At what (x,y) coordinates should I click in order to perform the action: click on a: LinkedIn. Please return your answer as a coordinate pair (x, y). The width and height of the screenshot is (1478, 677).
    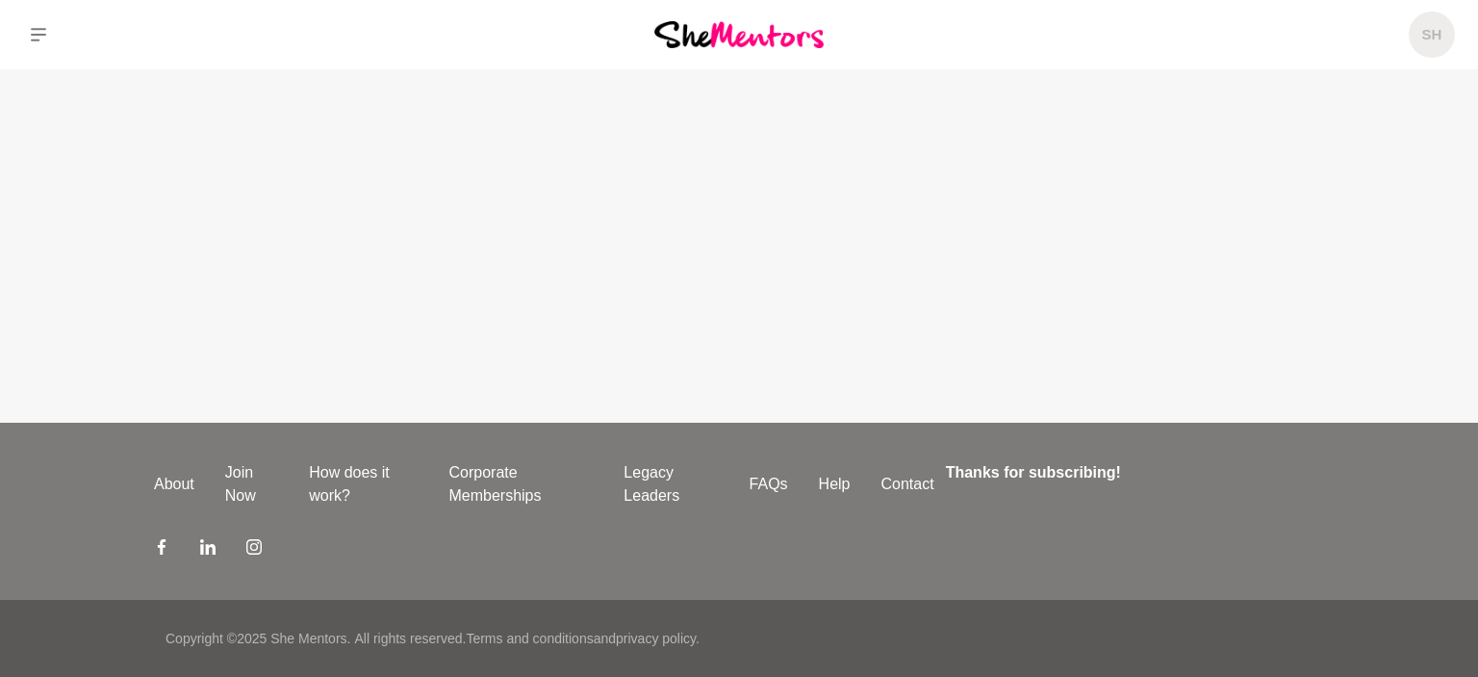
    Looking at the image, I should click on (208, 550).